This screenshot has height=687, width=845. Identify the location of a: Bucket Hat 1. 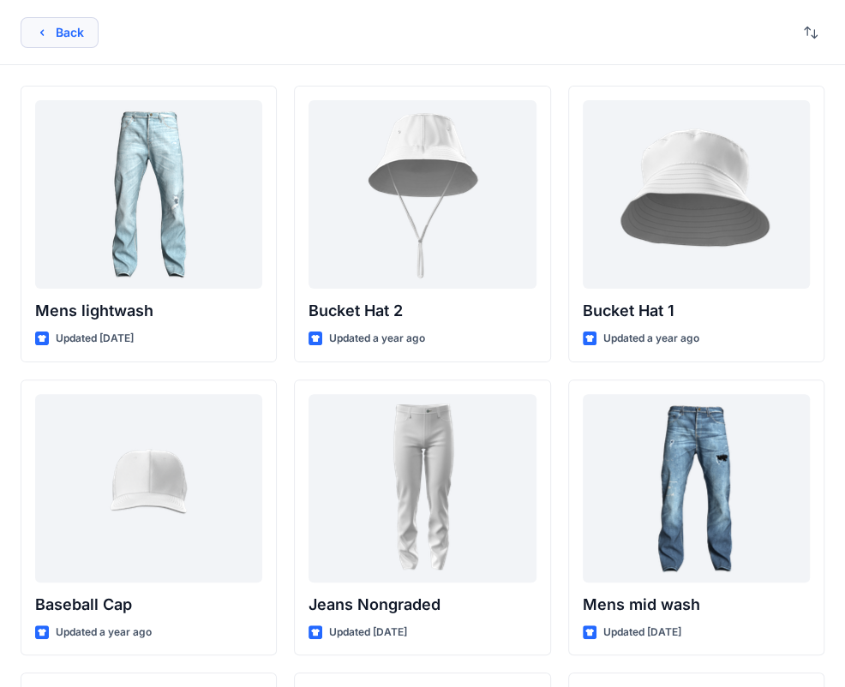
(696, 195).